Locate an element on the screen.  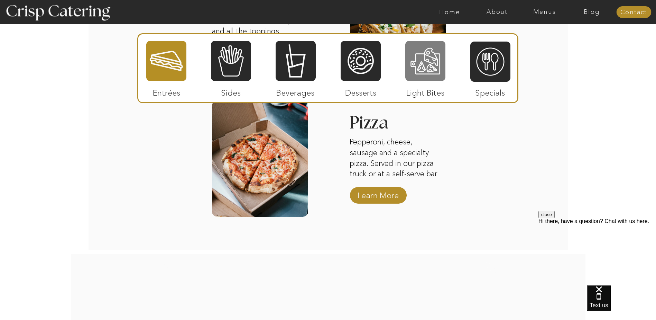
p: Pepperoni, cheese, sausage and a specialty pizza. Served in our pizza truck or at a self-serve bar is located at coordinates (396, 158).